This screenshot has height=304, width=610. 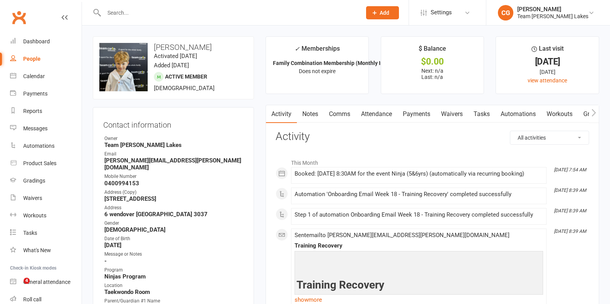 What do you see at coordinates (418, 245) in the screenshot?
I see `div: Training Recovery` at bounding box center [418, 245].